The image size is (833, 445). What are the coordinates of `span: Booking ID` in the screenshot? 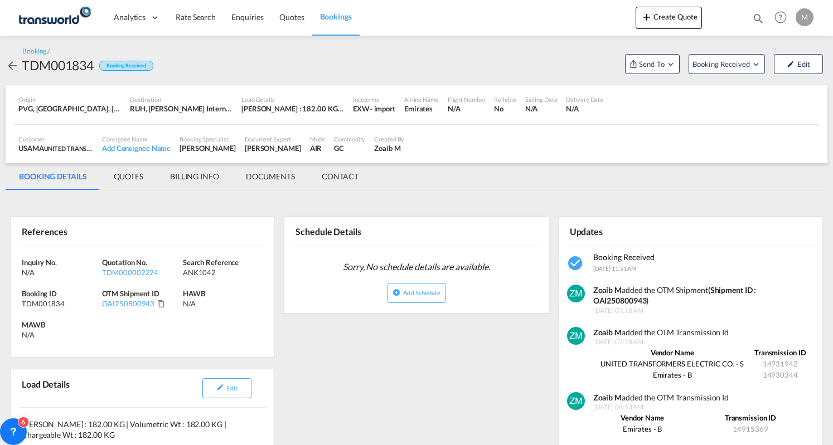 It's located at (39, 294).